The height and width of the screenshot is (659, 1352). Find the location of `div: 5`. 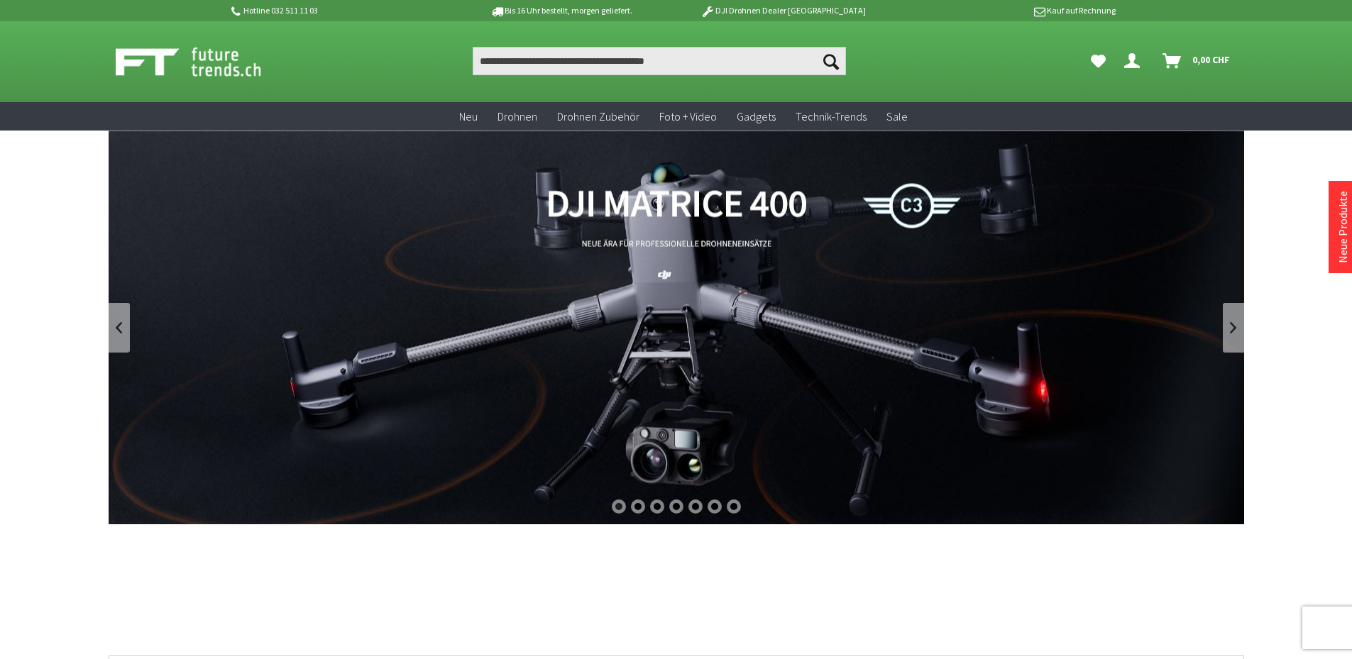

div: 5 is located at coordinates (696, 507).